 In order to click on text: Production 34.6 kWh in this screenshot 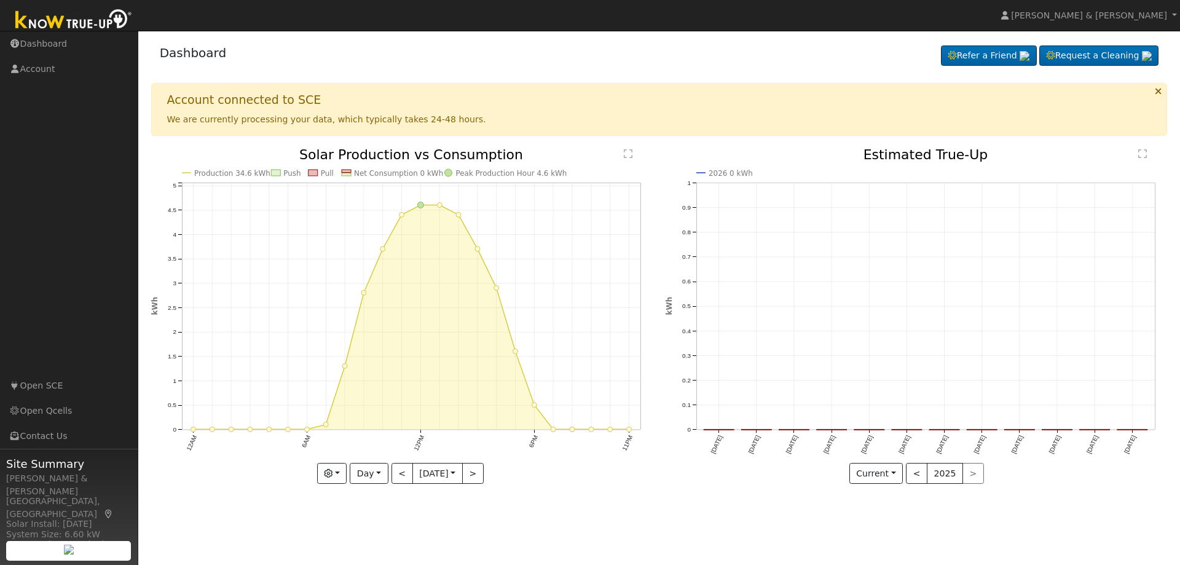, I will do `click(232, 173)`.